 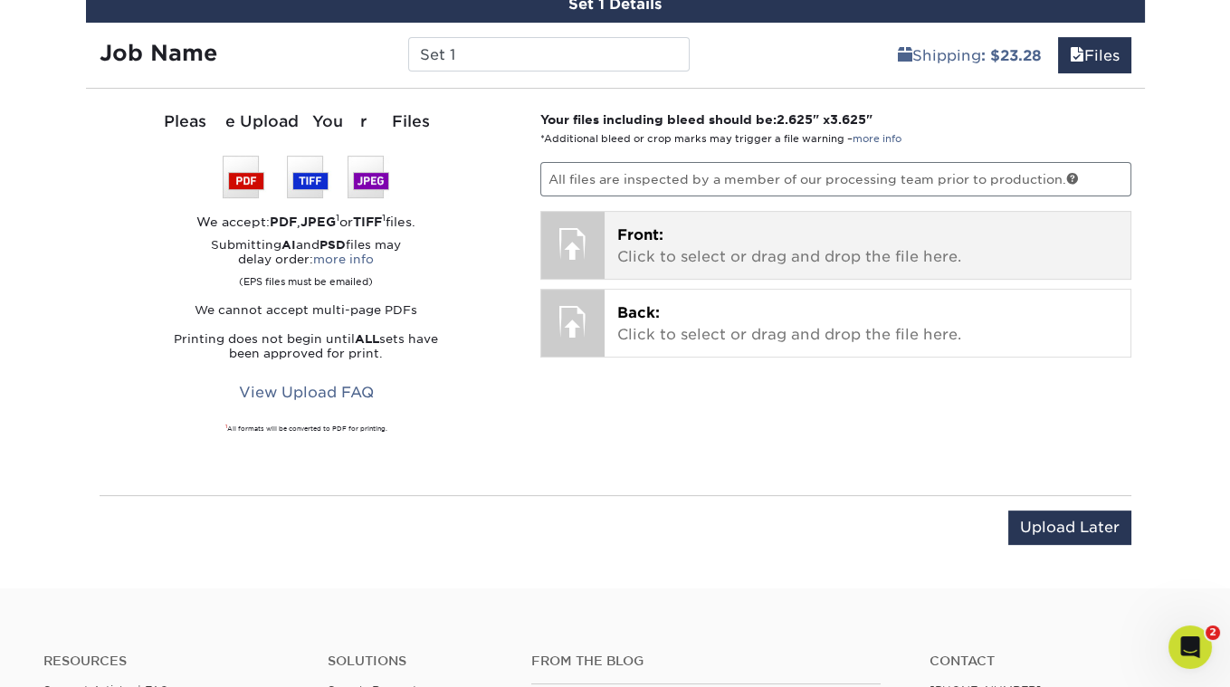 What do you see at coordinates (1077, 55) in the screenshot?
I see `span: files` at bounding box center [1077, 55].